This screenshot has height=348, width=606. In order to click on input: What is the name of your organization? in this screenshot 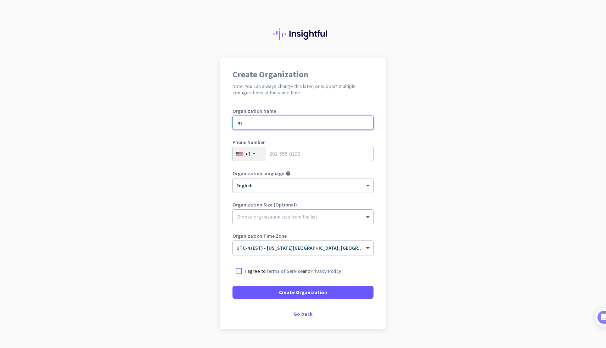, I will do `click(303, 123)`.